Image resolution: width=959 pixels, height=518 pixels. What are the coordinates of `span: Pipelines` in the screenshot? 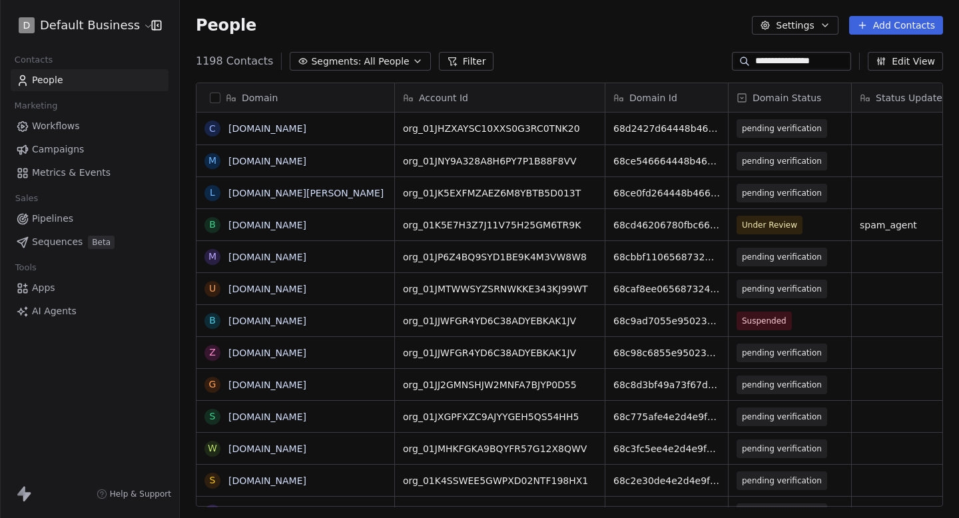 It's located at (53, 218).